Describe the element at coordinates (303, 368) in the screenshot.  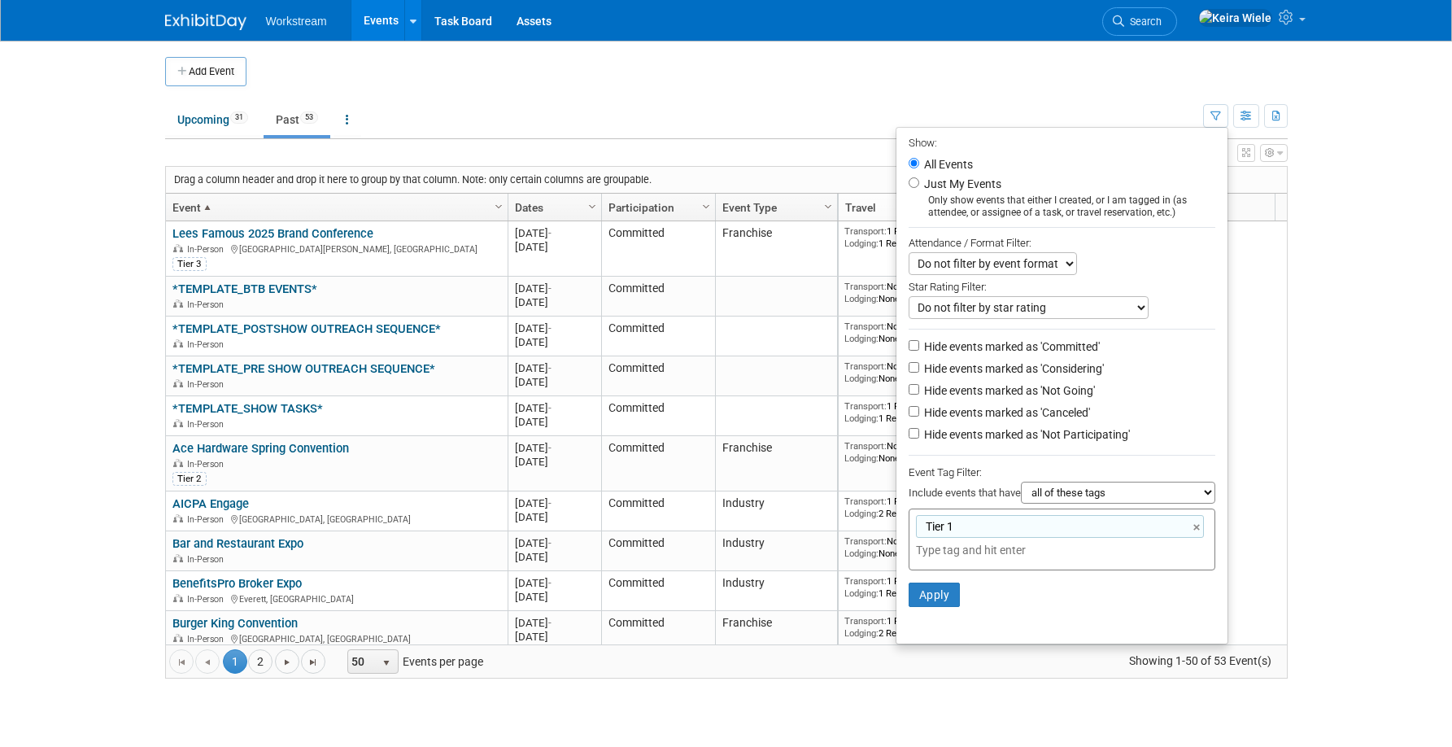
I see `a: *TEMPLATE_PRE SHOW OUTREACH SEQUENCE*` at that location.